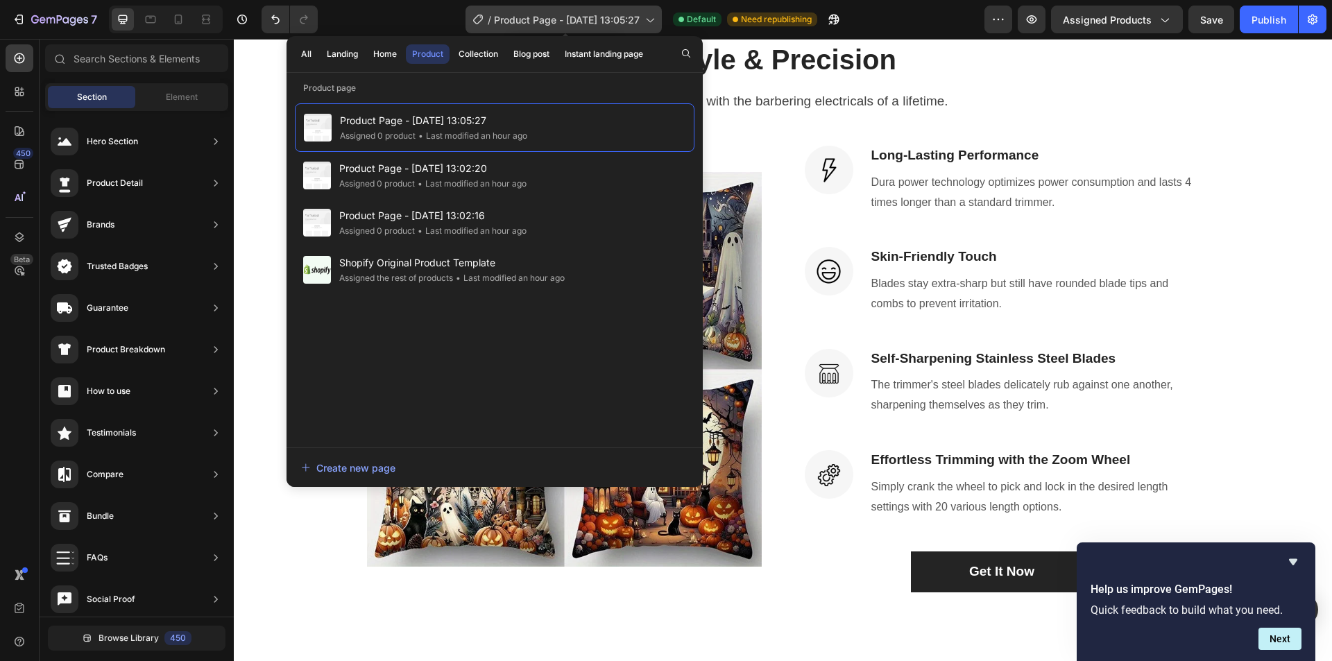 The height and width of the screenshot is (661, 1332). Describe the element at coordinates (108, 308) in the screenshot. I see `div: Guarantee` at that location.